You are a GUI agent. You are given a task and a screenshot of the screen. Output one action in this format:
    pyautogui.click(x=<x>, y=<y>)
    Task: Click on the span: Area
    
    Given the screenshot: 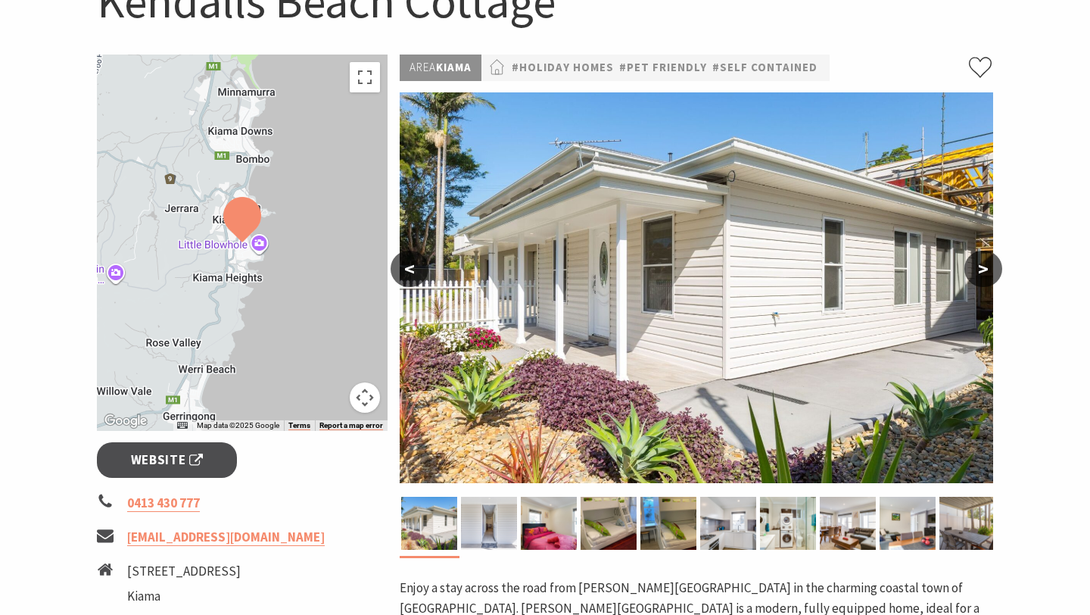 What is the action you would take?
    pyautogui.click(x=422, y=67)
    